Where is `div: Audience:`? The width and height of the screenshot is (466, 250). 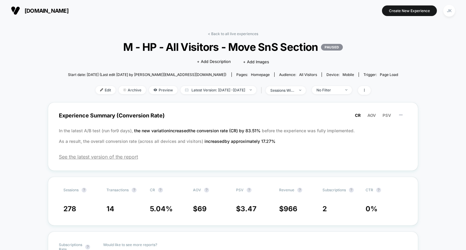
div: Audience: is located at coordinates (298, 75).